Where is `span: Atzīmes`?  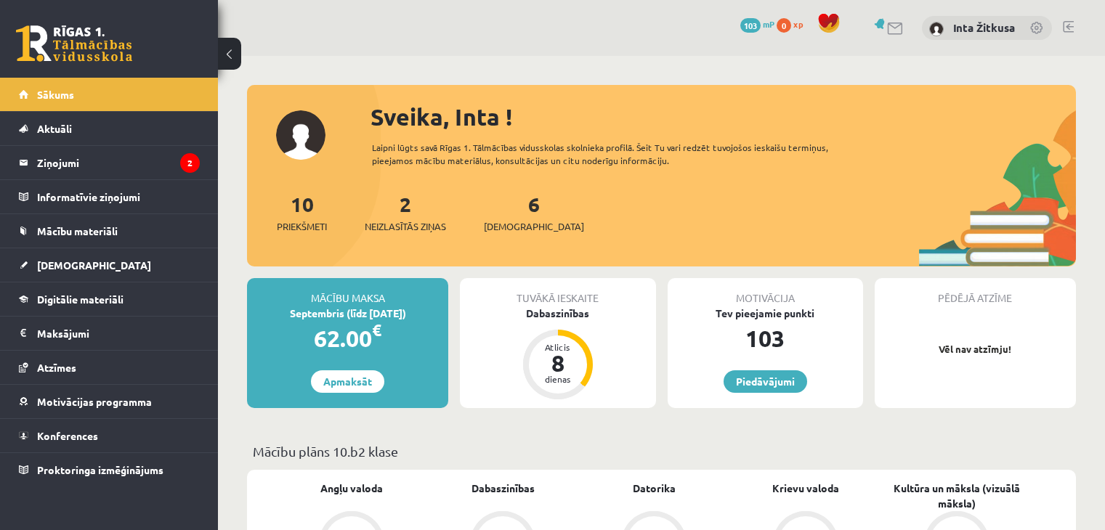 span: Atzīmes is located at coordinates (57, 367).